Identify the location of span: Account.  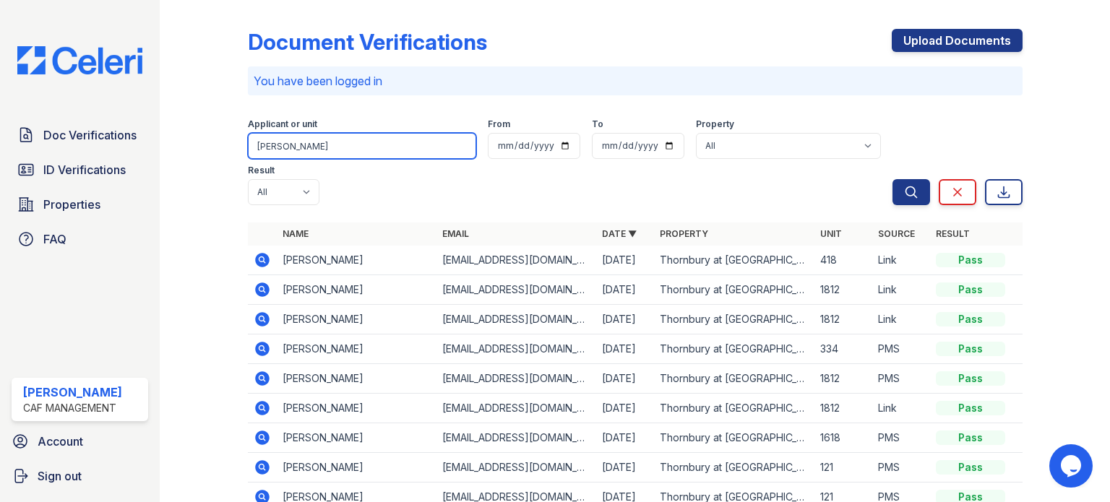
(60, 442).